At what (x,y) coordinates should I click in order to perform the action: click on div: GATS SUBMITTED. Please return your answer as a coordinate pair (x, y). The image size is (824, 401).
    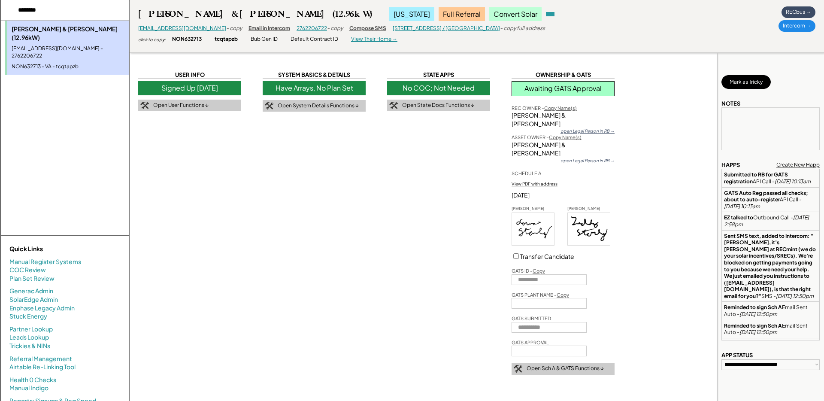
    Looking at the image, I should click on (531, 318).